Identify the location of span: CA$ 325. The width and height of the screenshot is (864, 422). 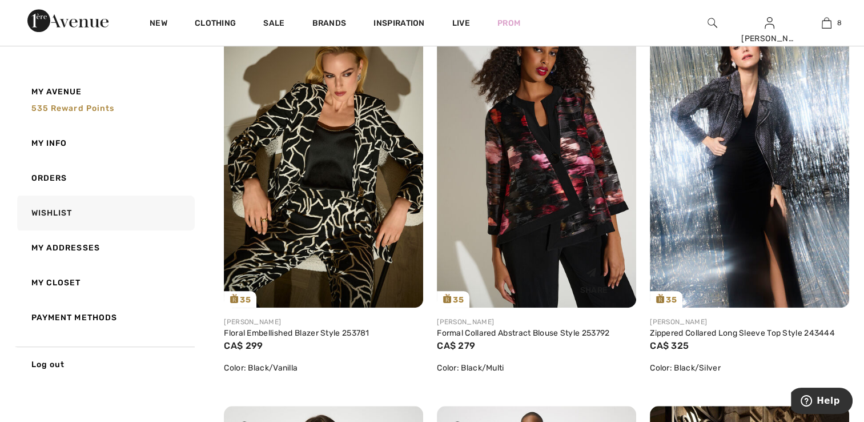
(669, 345).